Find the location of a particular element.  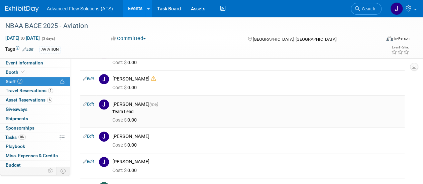

td: Personalize Event Tab Strip is located at coordinates (50, 171).